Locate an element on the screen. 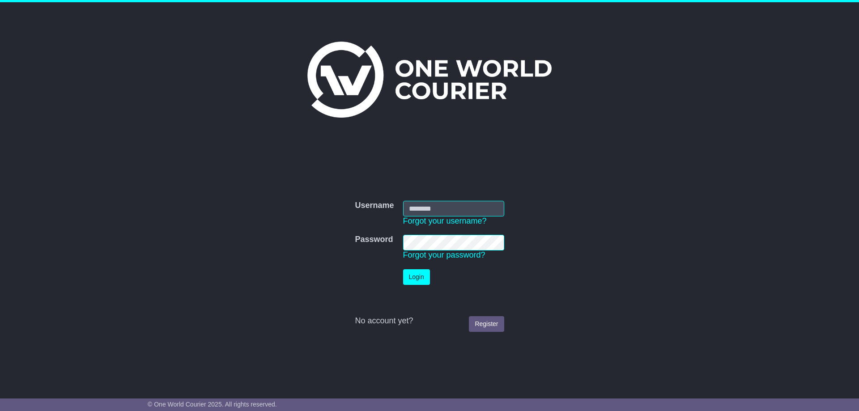 This screenshot has height=411, width=859. img: One World is located at coordinates (430, 80).